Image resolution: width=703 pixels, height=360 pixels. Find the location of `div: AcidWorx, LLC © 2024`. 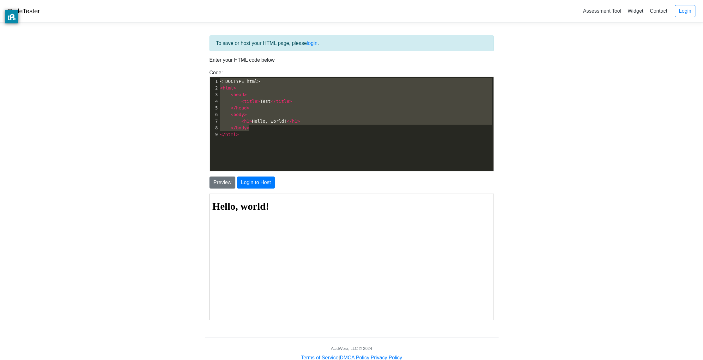

div: AcidWorx, LLC © 2024 is located at coordinates (351, 348).